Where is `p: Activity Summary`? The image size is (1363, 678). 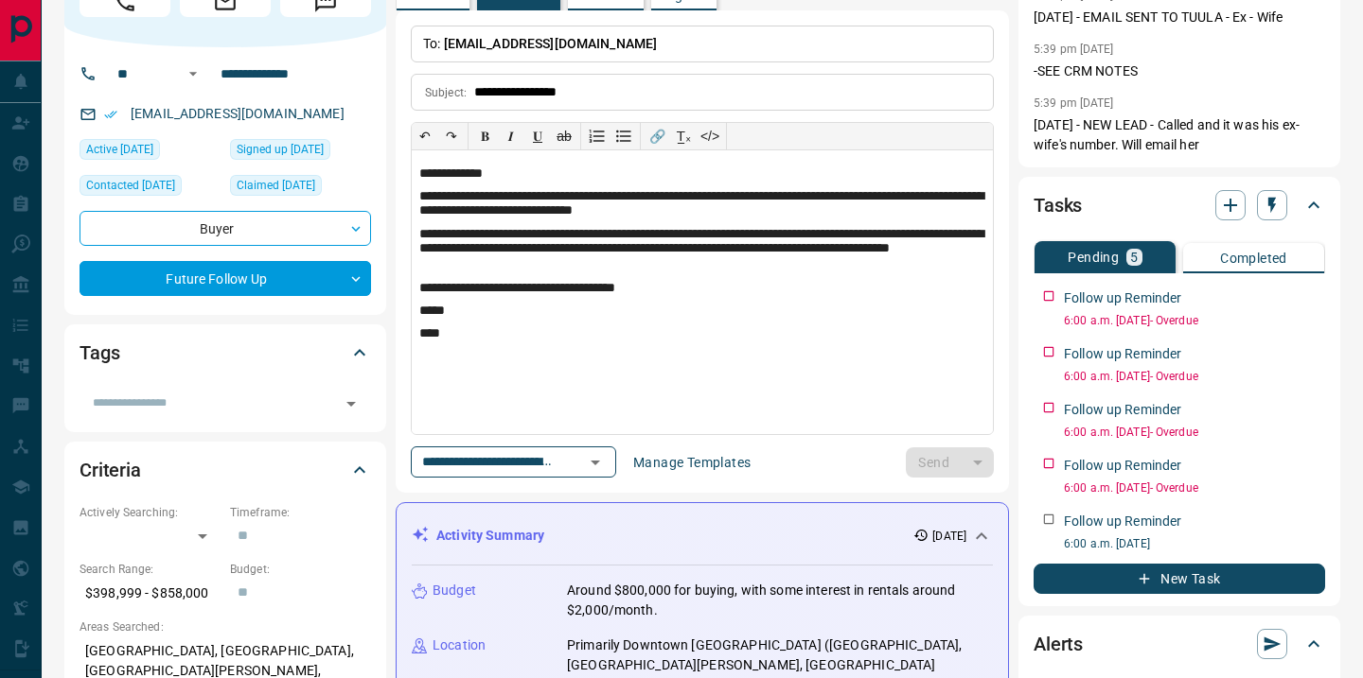
p: Activity Summary is located at coordinates (490, 536).